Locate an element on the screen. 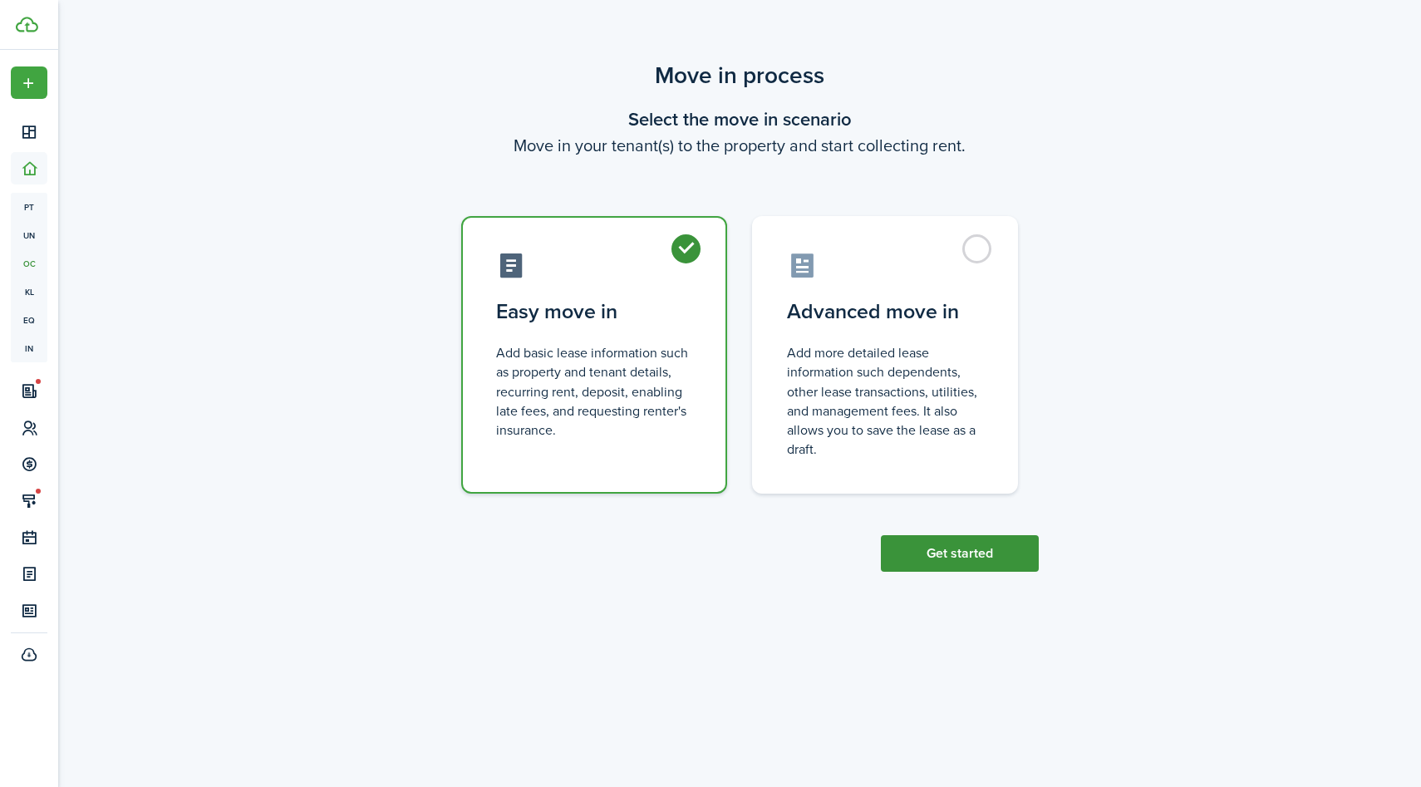 The height and width of the screenshot is (787, 1421). scenario-title: Move in process is located at coordinates (740, 76).